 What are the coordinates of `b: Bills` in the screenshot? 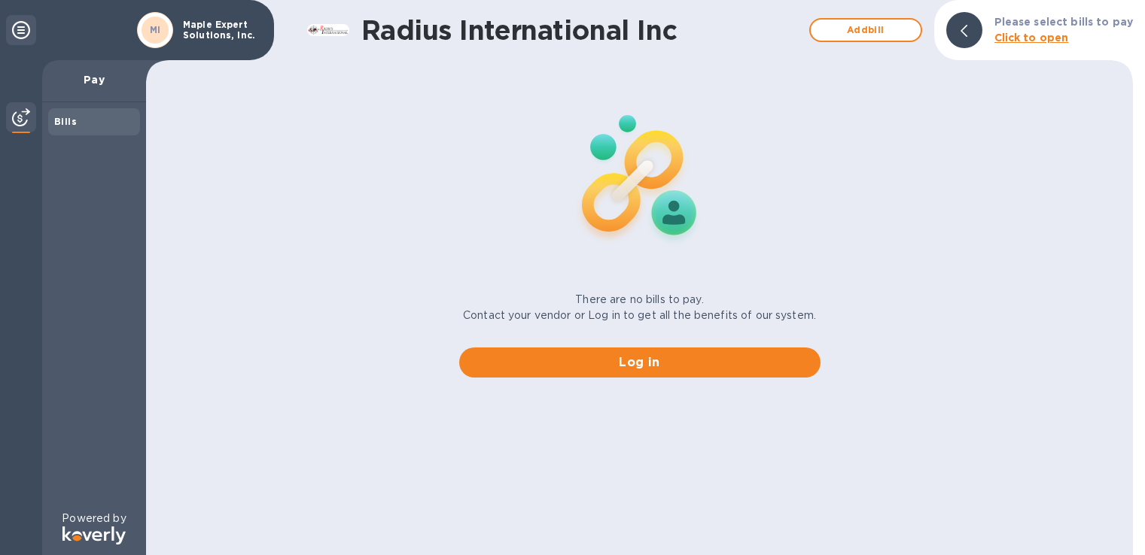 It's located at (65, 121).